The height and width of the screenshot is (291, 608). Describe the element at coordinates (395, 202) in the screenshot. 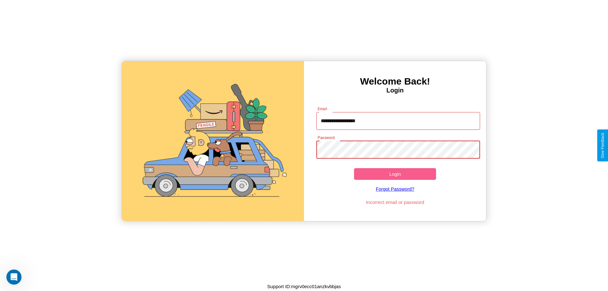

I see `p: Incorrect email or password` at that location.